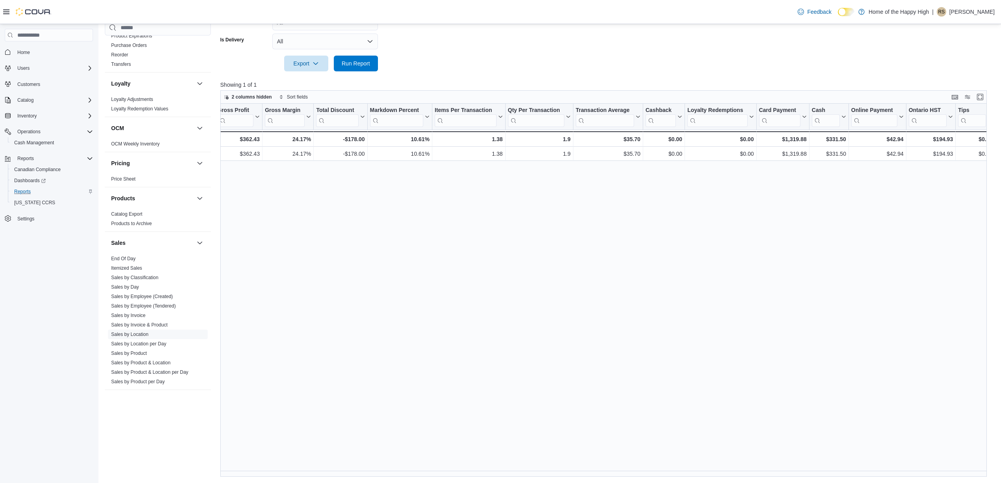 The height and width of the screenshot is (483, 1001). What do you see at coordinates (150, 372) in the screenshot?
I see `span: Sales by Product & Location per Day` at bounding box center [150, 372].